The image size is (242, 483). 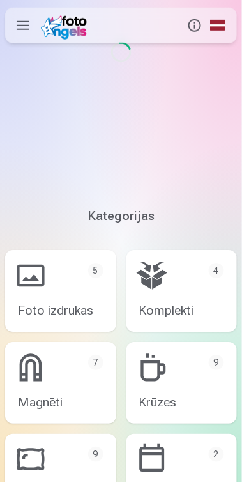 I want to click on img: /v1, so click(x=66, y=26).